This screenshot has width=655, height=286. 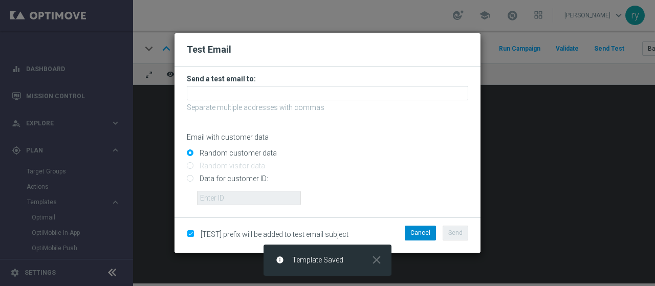 What do you see at coordinates (327, 137) in the screenshot?
I see `p: Email with customer data` at bounding box center [327, 137].